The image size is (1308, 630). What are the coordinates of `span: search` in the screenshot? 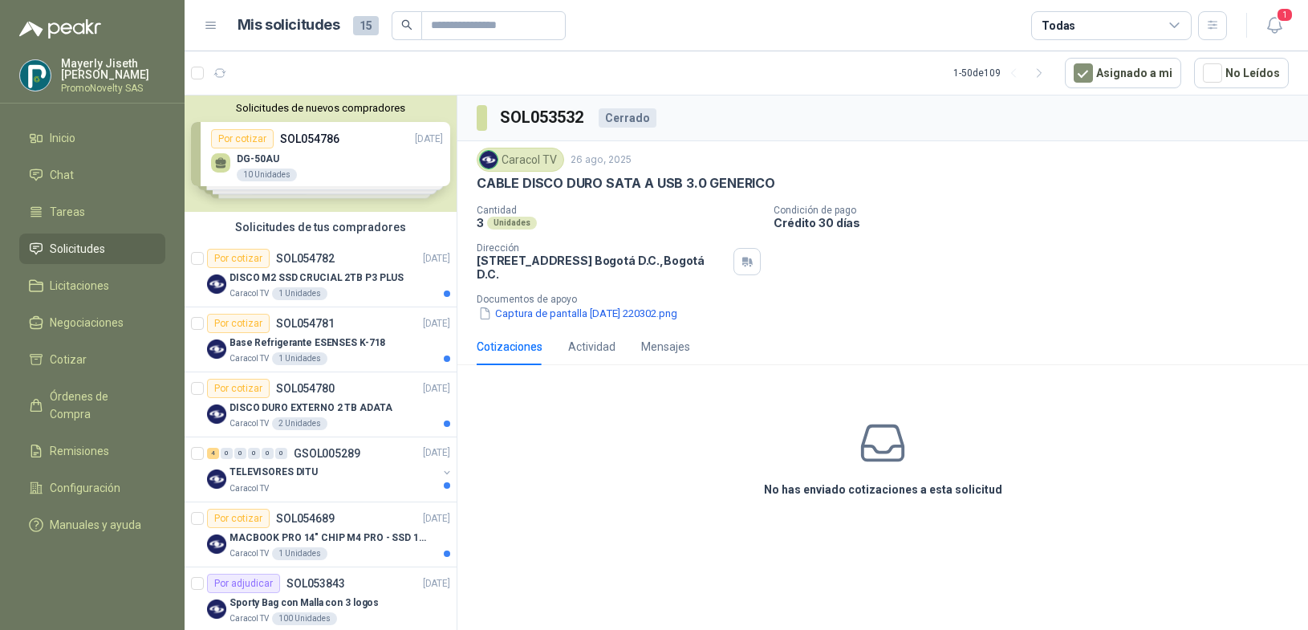 It's located at (407, 25).